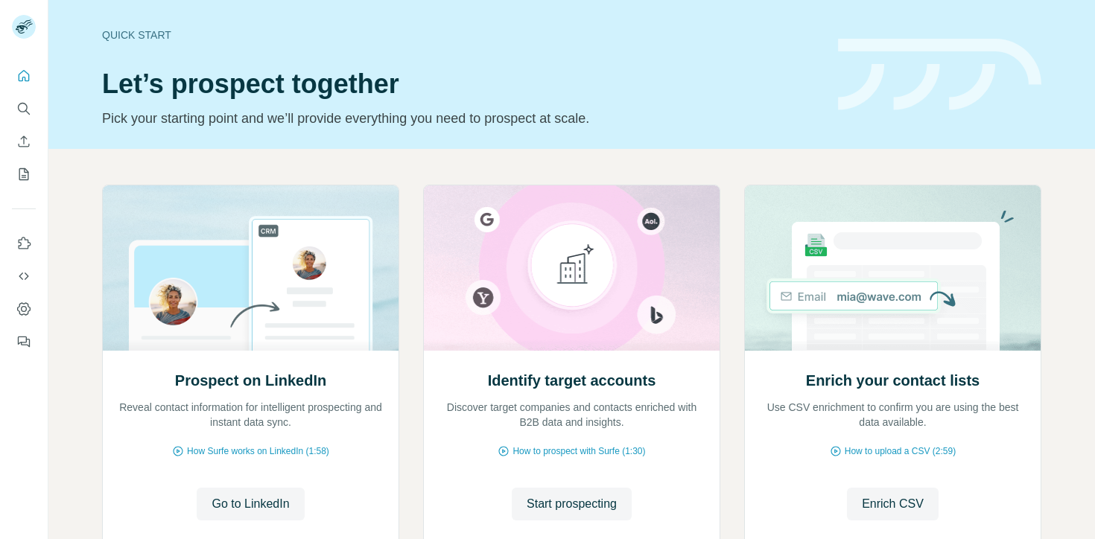 The height and width of the screenshot is (539, 1095). I want to click on h2: Identify target accounts, so click(572, 381).